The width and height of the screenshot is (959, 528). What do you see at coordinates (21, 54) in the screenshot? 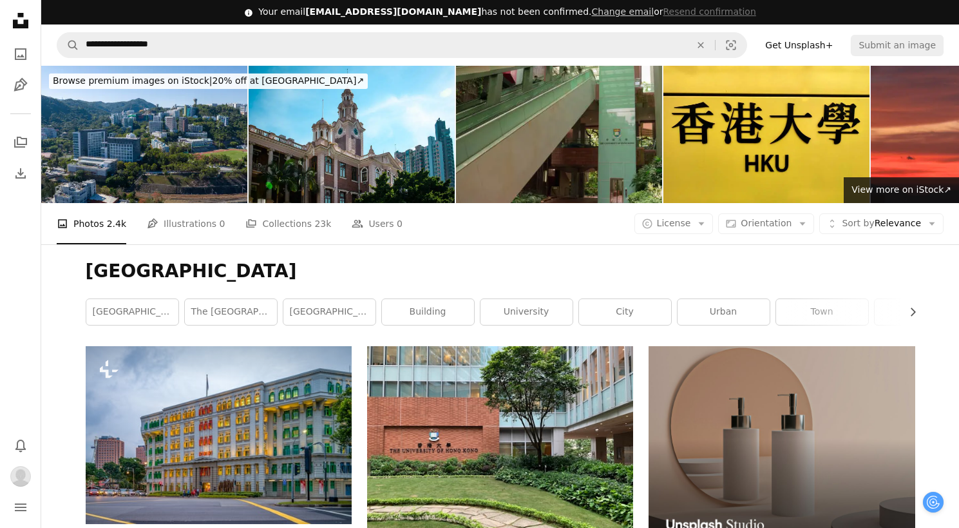
I see `a: Photos` at bounding box center [21, 54].